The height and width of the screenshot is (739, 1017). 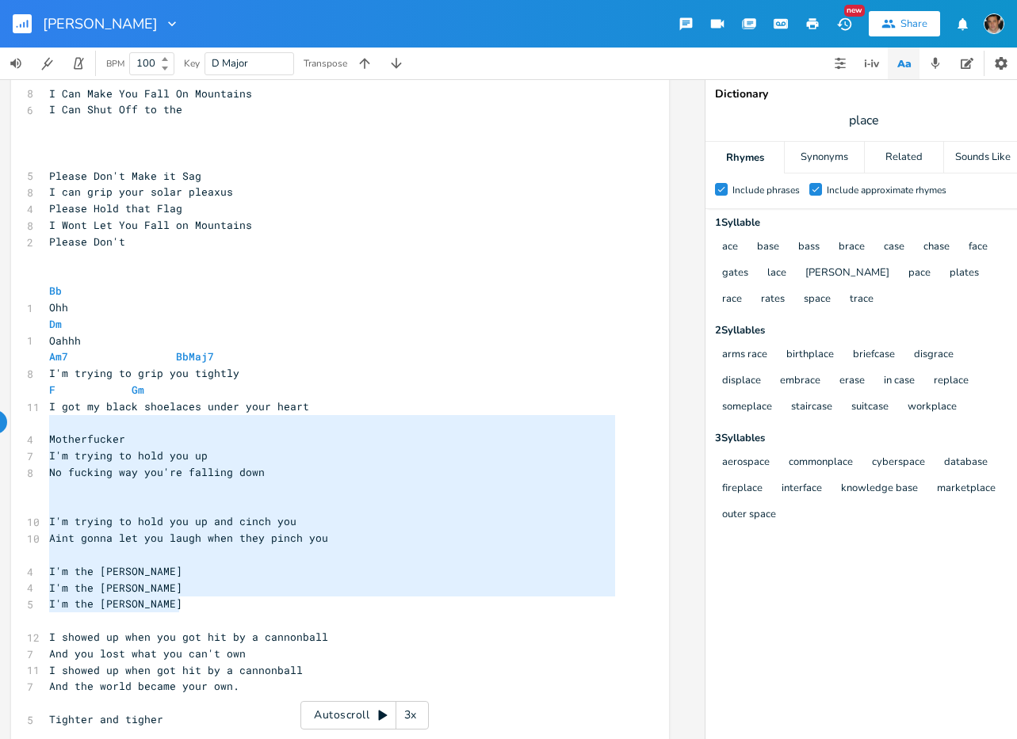 I want to click on span: Motherfucker, so click(x=87, y=439).